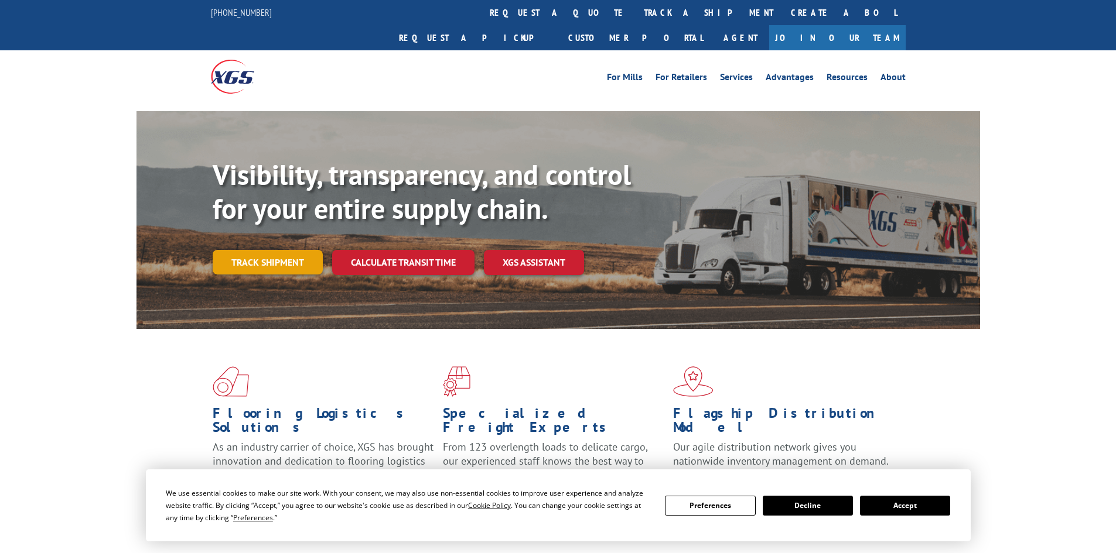  What do you see at coordinates (681, 79) in the screenshot?
I see `a: For Retailers` at bounding box center [681, 79].